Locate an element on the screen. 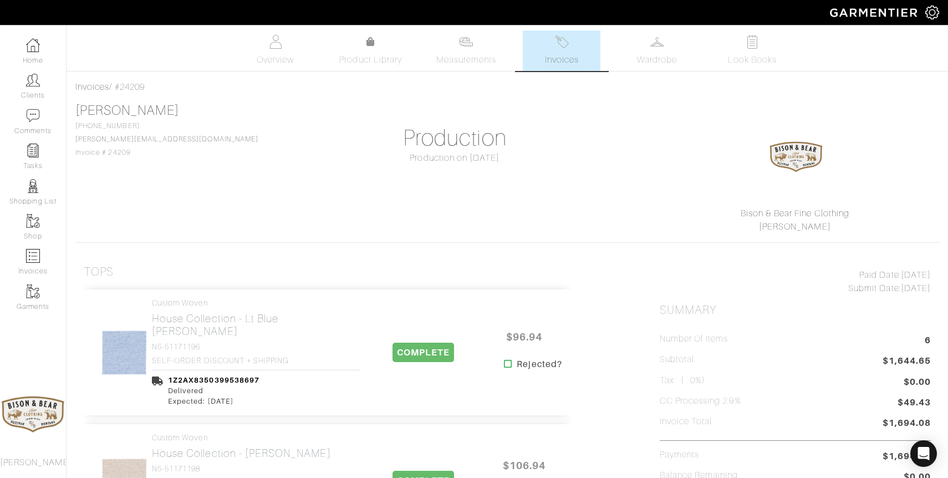 This screenshot has height=478, width=948. h4: N5-51171196 is located at coordinates (256, 346).